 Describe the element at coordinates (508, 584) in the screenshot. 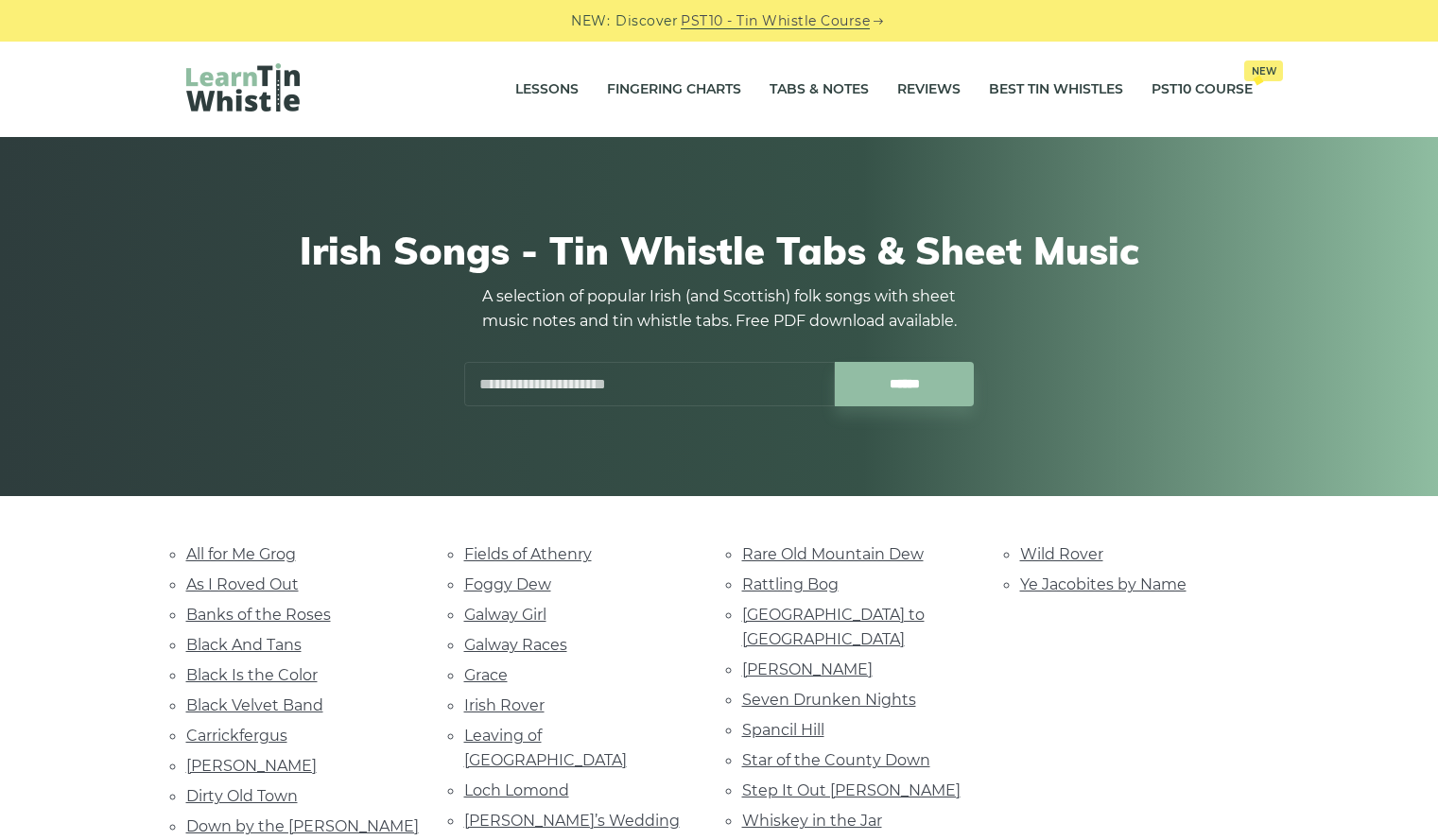

I see `a: Foggy Dew` at that location.